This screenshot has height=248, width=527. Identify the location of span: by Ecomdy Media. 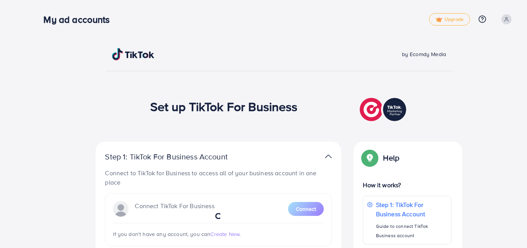
(424, 54).